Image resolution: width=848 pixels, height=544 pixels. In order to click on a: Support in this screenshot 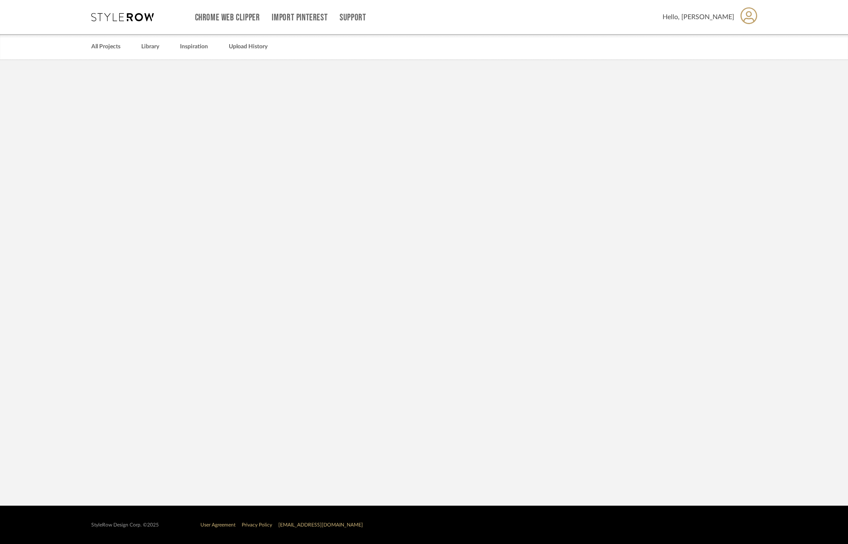, I will do `click(352, 17)`.